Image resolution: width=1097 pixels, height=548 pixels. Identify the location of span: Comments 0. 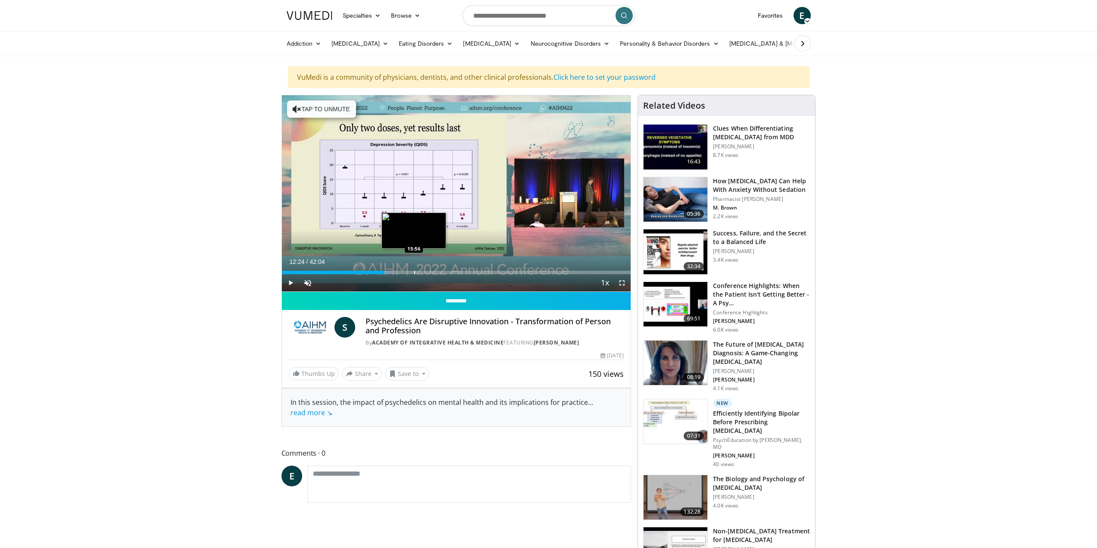
(457, 453).